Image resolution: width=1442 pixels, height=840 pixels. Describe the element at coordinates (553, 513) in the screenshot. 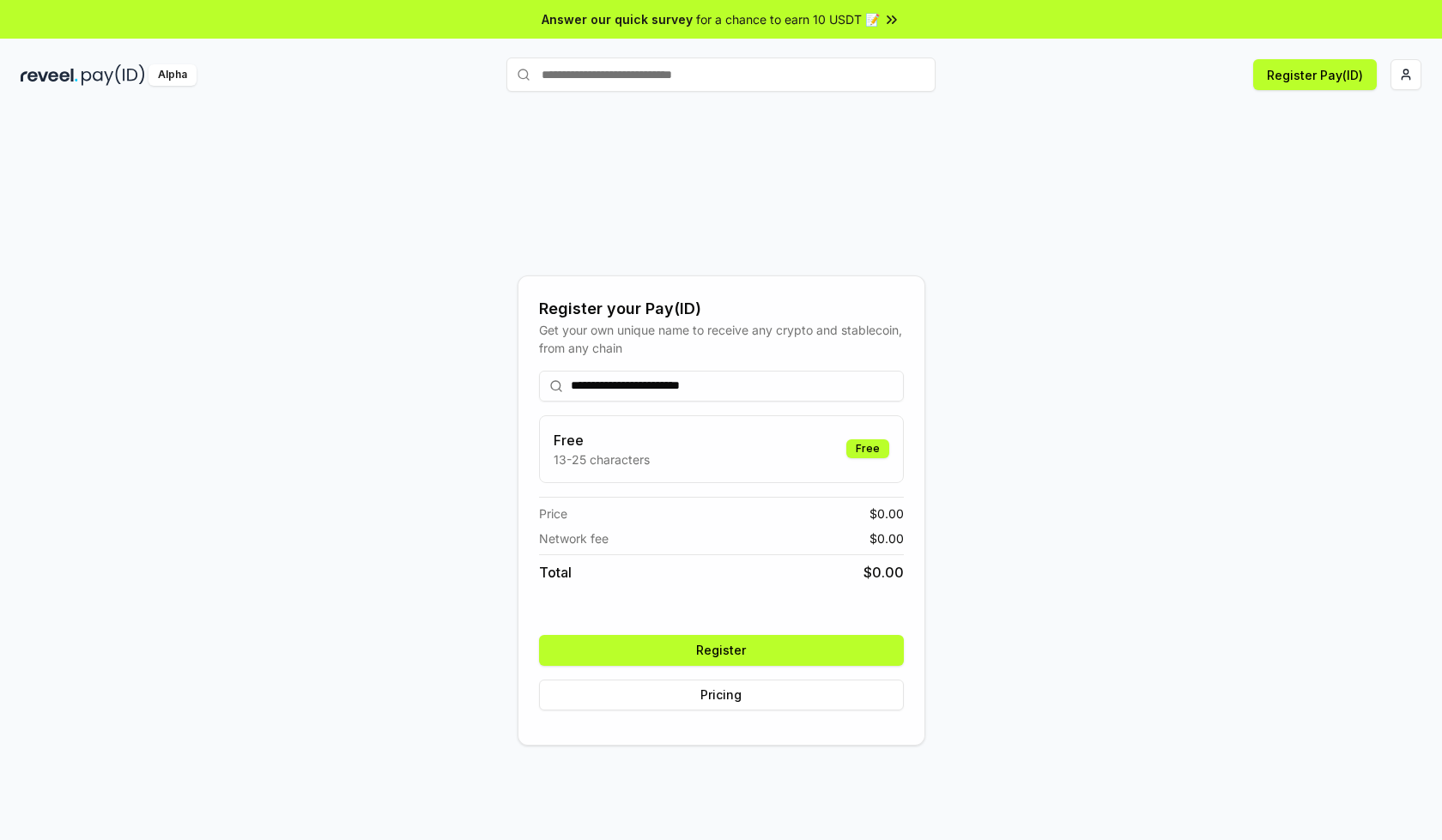

I see `span: Price` at that location.